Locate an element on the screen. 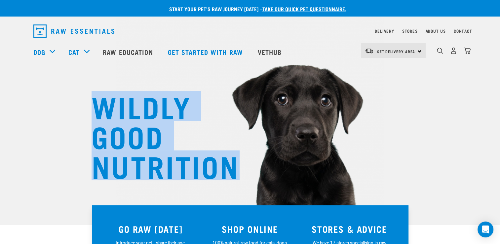  a: About Us is located at coordinates (436, 31).